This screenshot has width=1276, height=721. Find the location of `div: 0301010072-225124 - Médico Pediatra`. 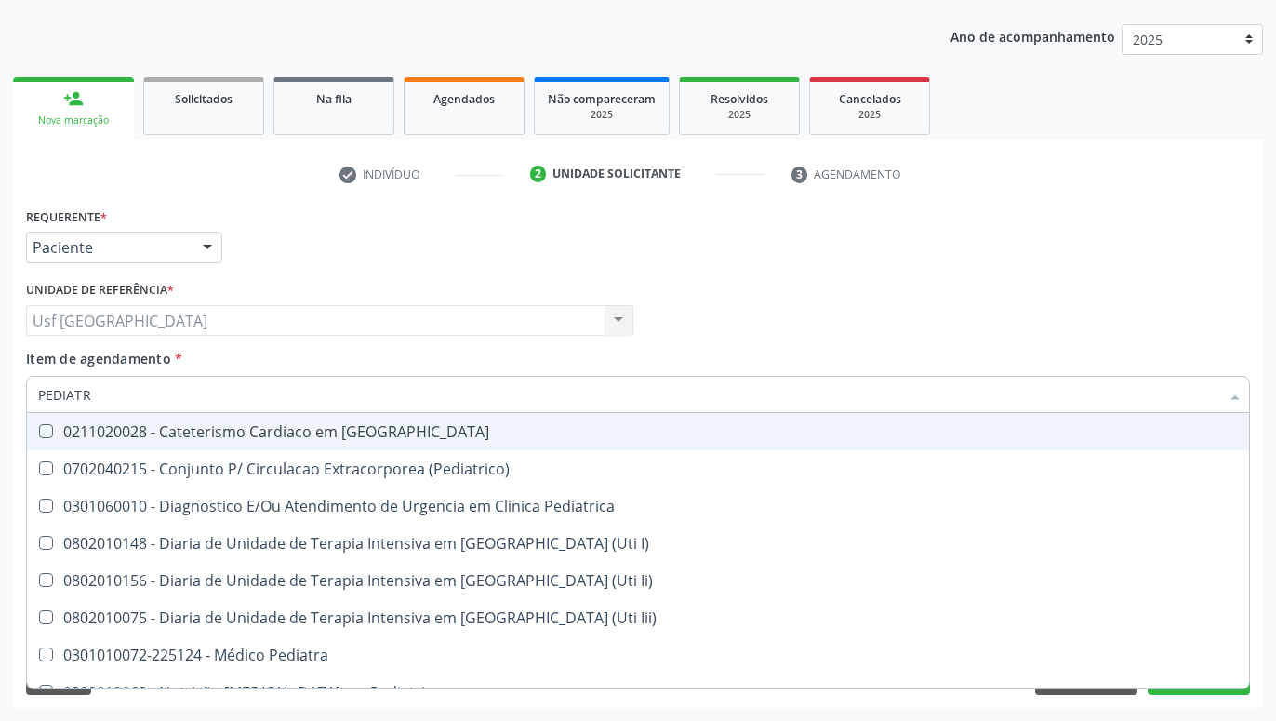

div: 0301010072-225124 - Médico Pediatra is located at coordinates (638, 655).